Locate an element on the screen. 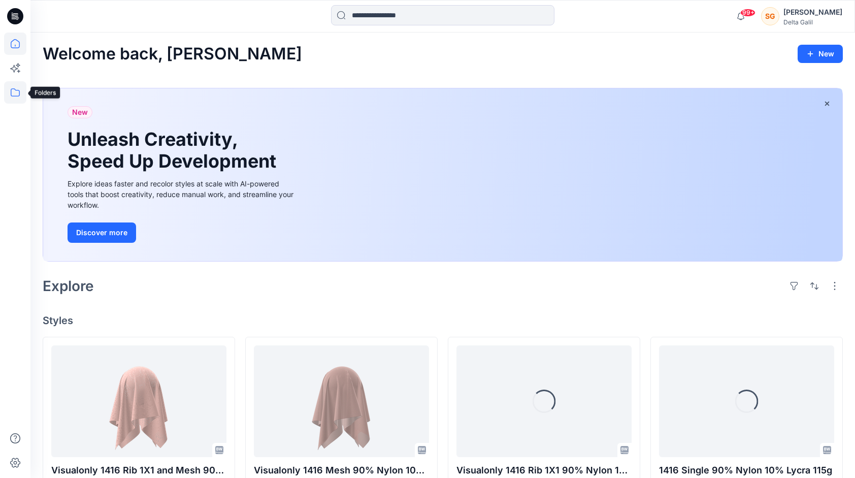 This screenshot has height=478, width=855. div: Delta Galil is located at coordinates (813, 22).